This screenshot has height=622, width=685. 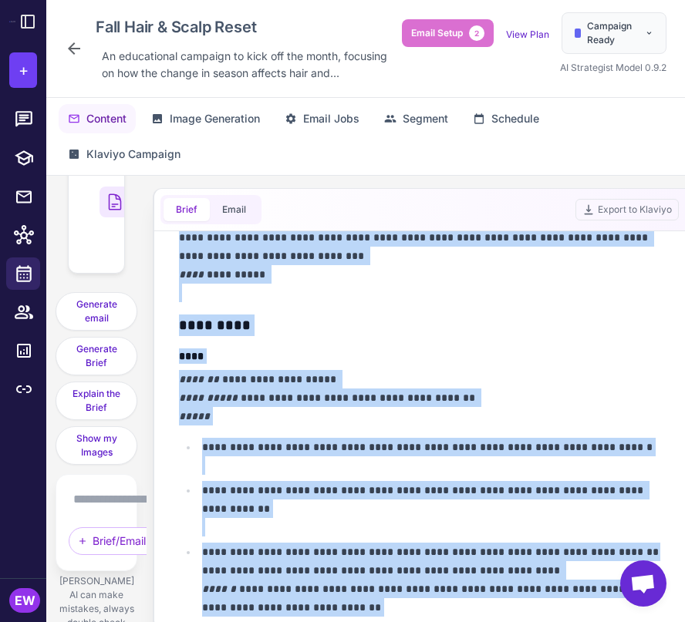 I want to click on a: Raleon Logo, so click(x=12, y=21).